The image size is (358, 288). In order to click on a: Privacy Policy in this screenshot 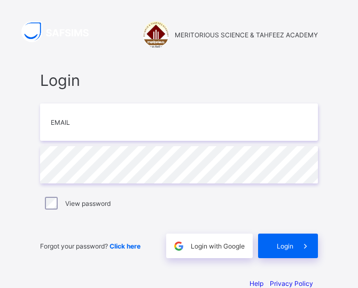, I will do `click(291, 284)`.